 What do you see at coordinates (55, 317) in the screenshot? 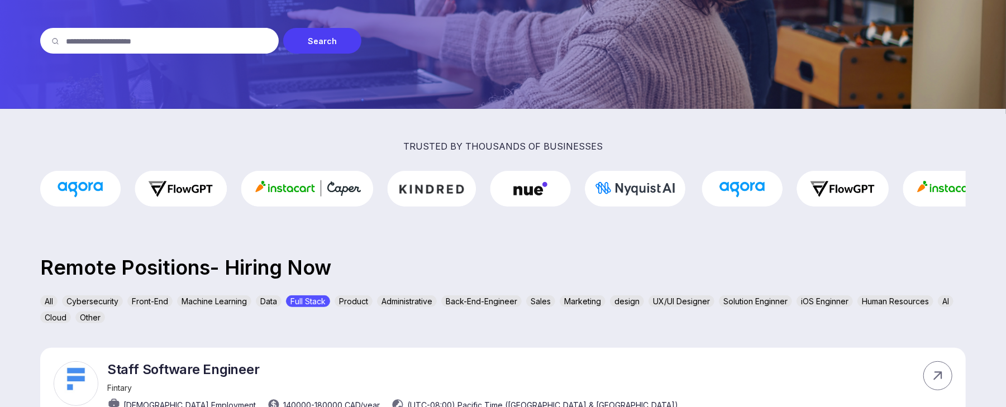
I see `div: Cloud` at bounding box center [55, 317].